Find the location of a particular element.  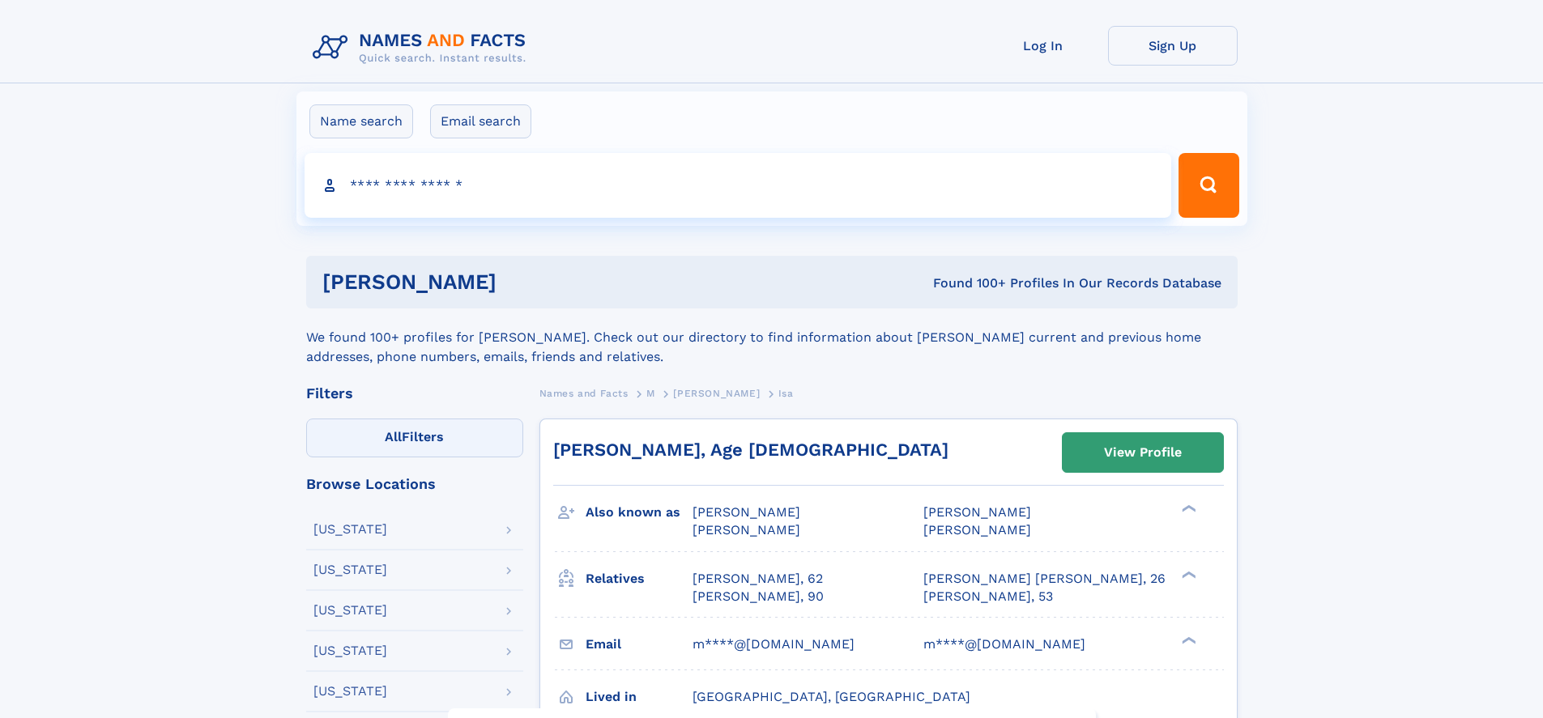

button: Search Button is located at coordinates (1209, 185).